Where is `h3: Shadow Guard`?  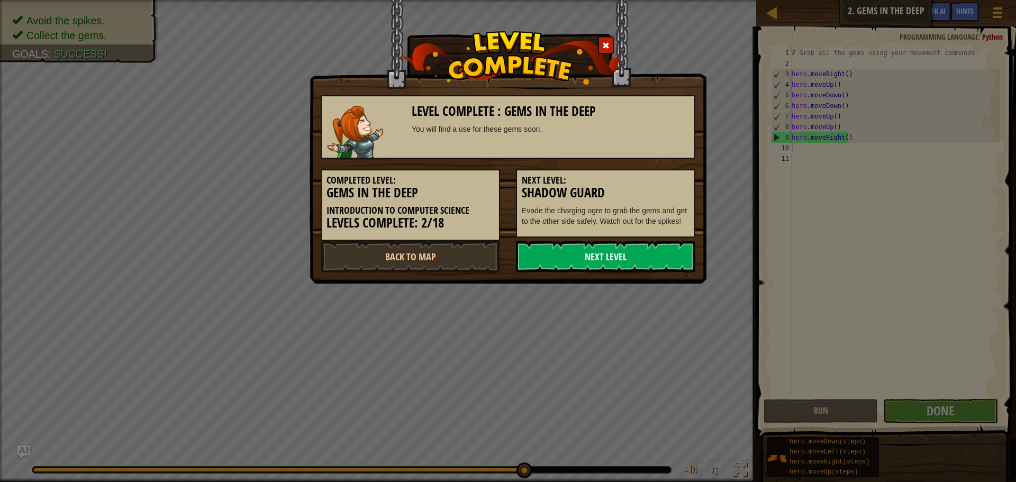
h3: Shadow Guard is located at coordinates (605, 193).